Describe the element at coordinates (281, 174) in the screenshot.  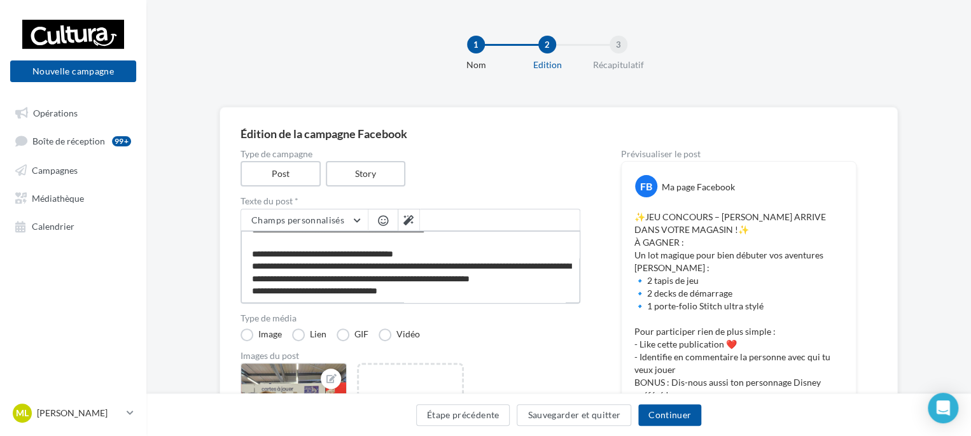
I see `label: Post` at that location.